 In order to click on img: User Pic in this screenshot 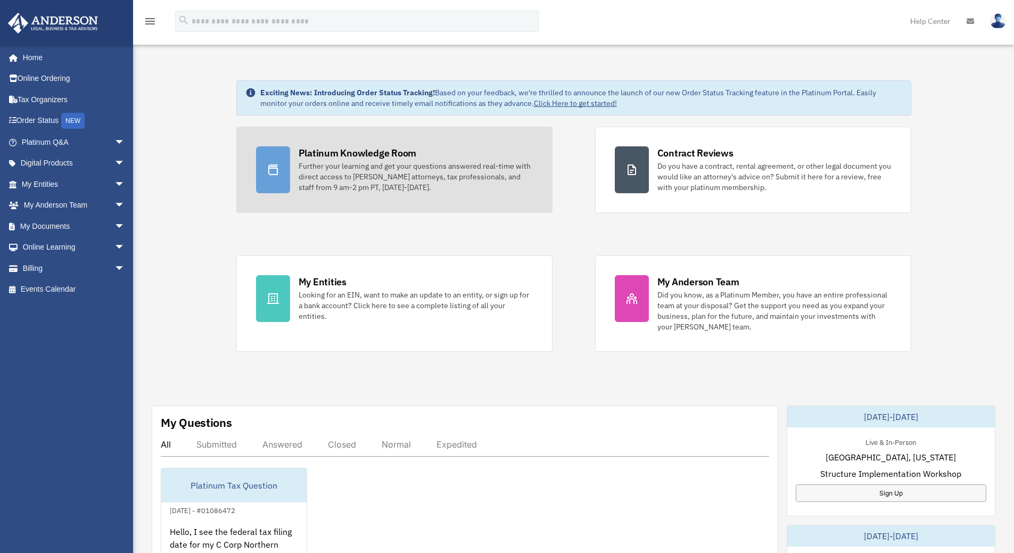, I will do `click(998, 21)`.